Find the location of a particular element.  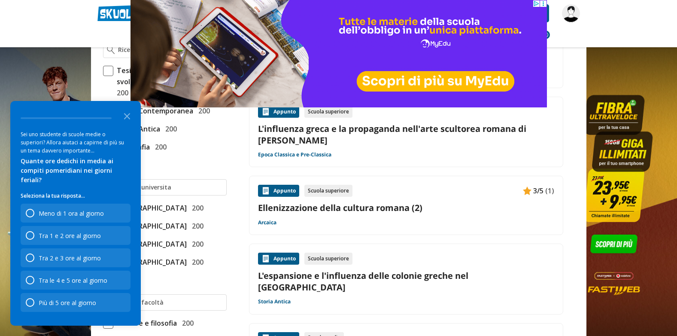

div: Quante ore dedichi in media ai compiti pomeridiani nei giorni feriali? is located at coordinates (76, 170).